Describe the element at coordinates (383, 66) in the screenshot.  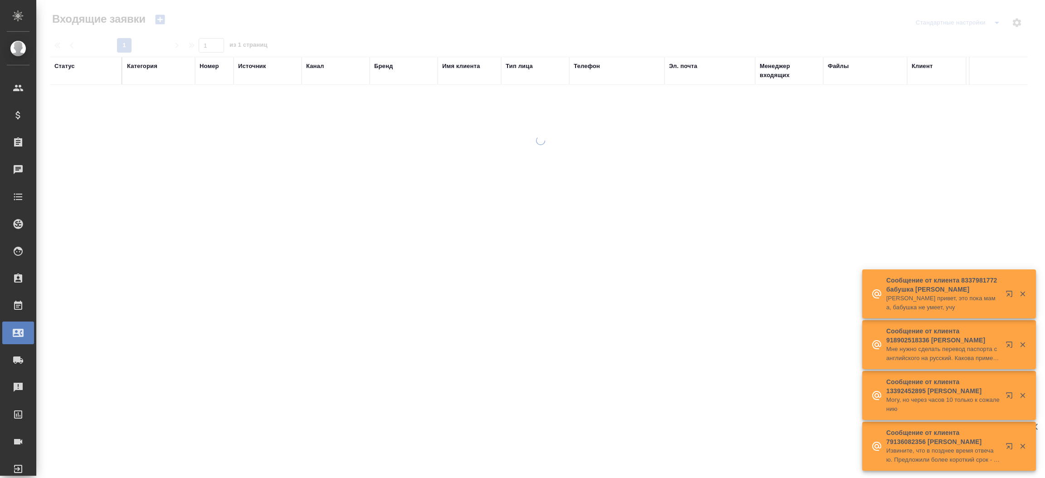
I see `div: Бренд` at that location.